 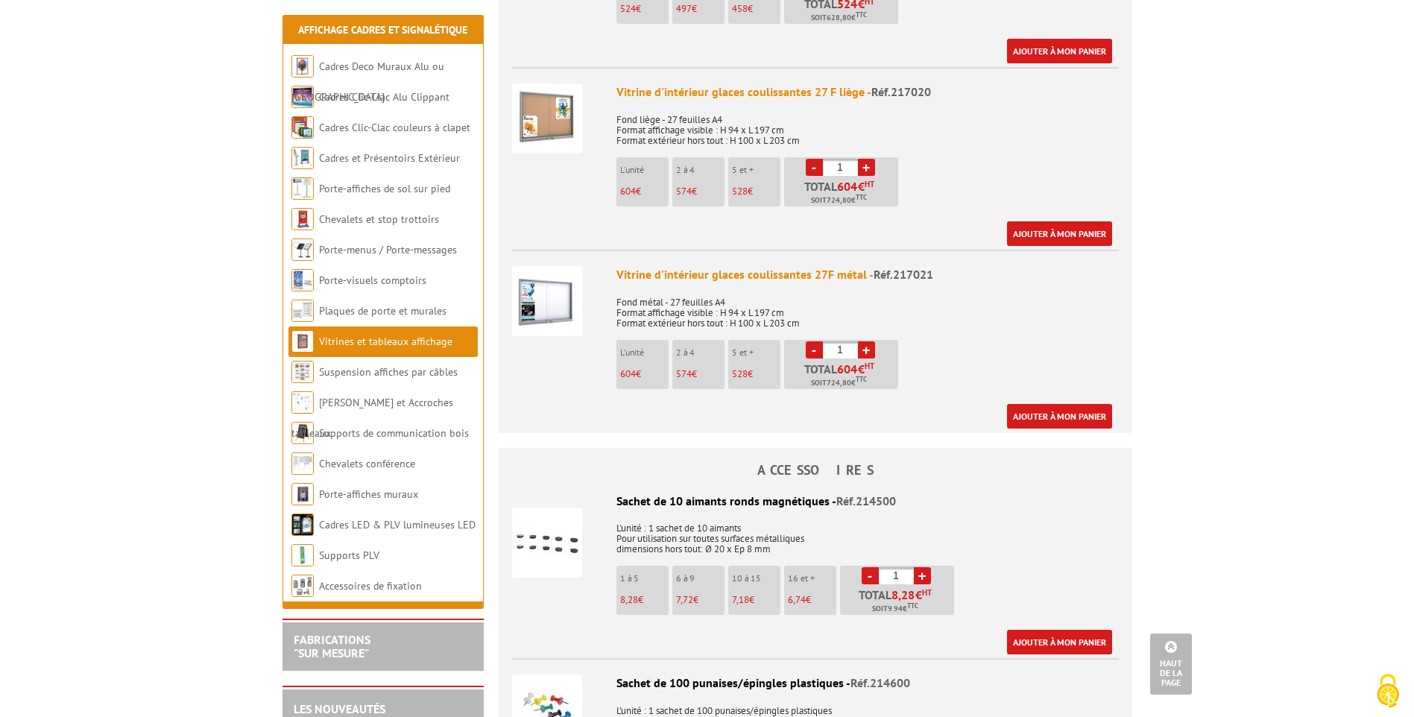 What do you see at coordinates (303, 280) in the screenshot?
I see `img: Porte-visuels comptoirs` at bounding box center [303, 280].